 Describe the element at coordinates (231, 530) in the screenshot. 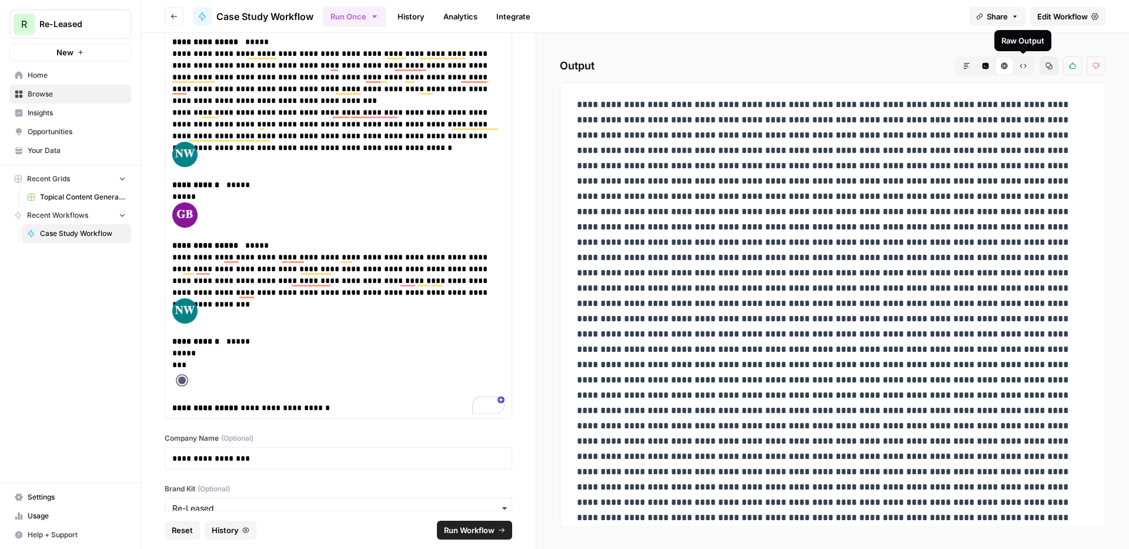

I see `button: History` at that location.